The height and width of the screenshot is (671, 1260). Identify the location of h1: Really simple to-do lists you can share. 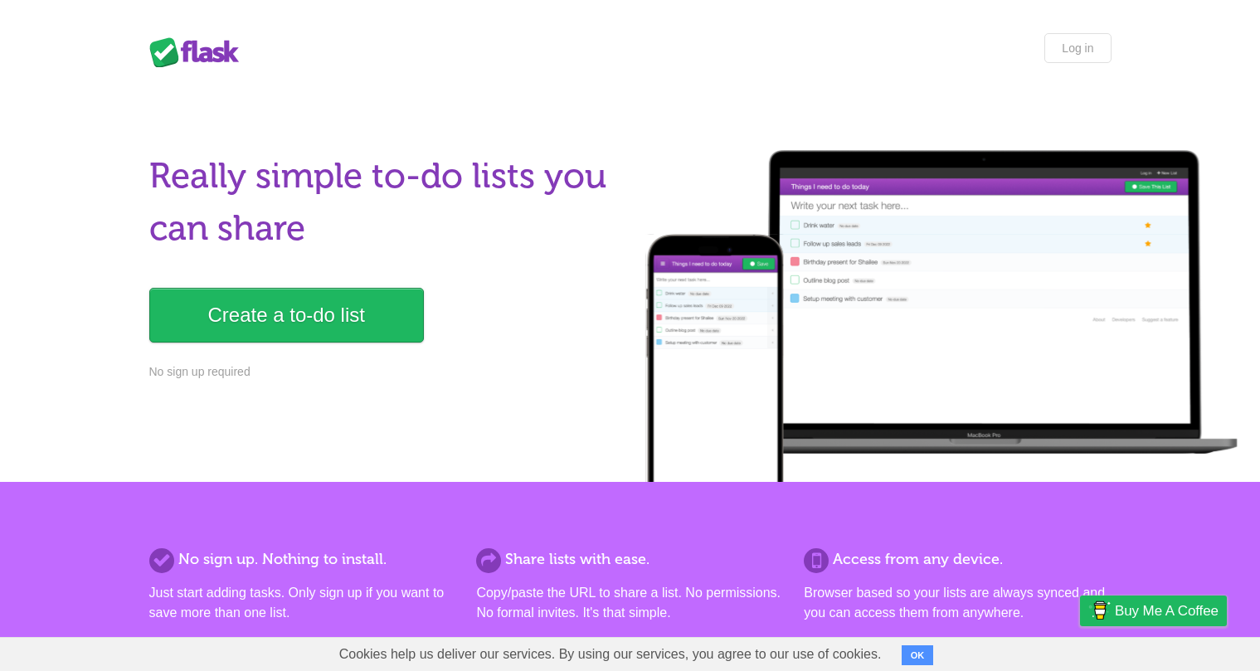
(385, 202).